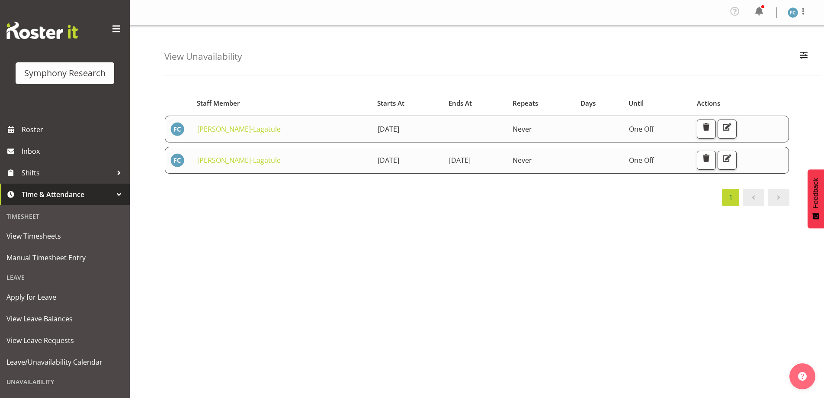 Image resolution: width=824 pixels, height=398 pixels. What do you see at coordinates (65, 318) in the screenshot?
I see `a: View Leave Balances` at bounding box center [65, 318].